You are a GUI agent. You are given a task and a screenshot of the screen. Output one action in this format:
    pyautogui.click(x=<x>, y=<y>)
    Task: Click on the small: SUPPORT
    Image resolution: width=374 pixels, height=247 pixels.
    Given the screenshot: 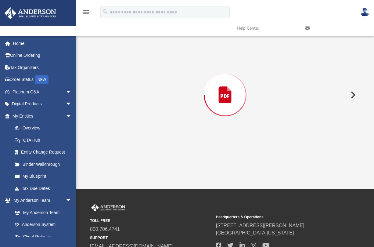 What is the action you would take?
    pyautogui.click(x=151, y=237)
    